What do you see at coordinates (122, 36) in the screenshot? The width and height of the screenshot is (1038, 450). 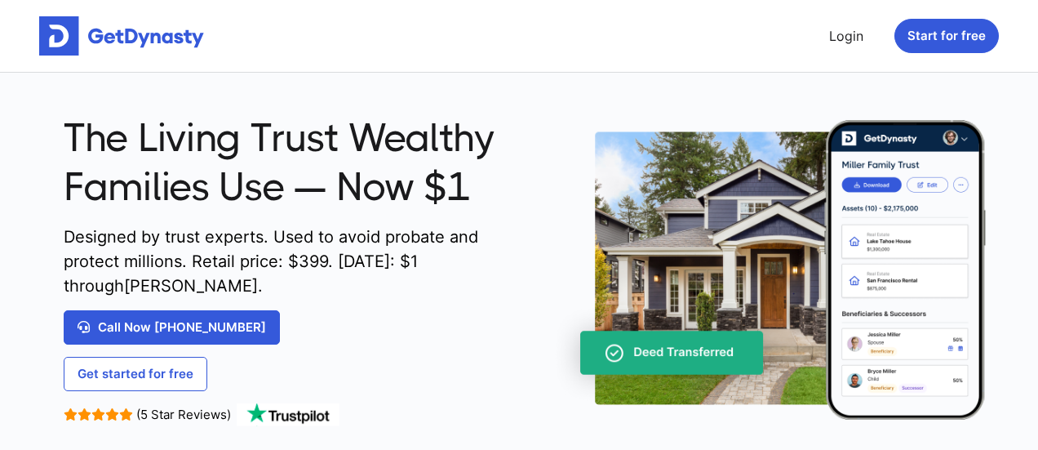 I see `img: Get started for free with Dynasty Trust Company` at bounding box center [122, 36].